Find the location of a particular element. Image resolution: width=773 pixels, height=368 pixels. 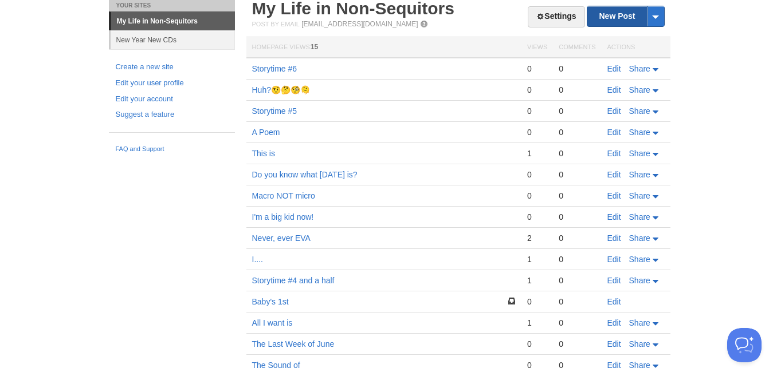

a: This is is located at coordinates (264, 154).